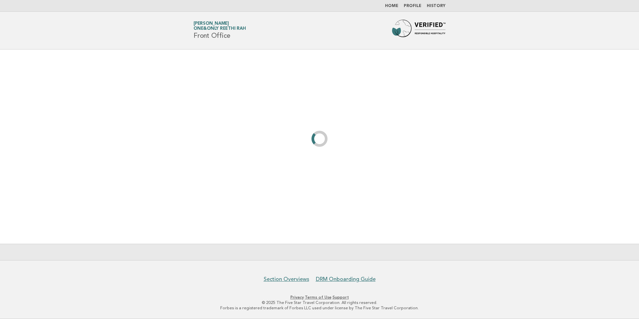  Describe the element at coordinates (286, 279) in the screenshot. I see `a: Section Overviews` at that location.